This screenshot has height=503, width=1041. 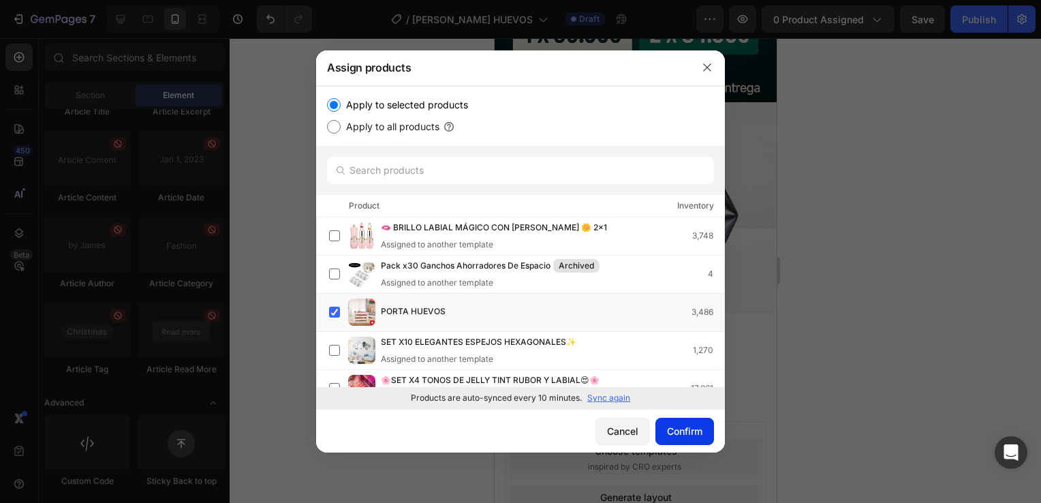 I want to click on span: SET X10 ELEGANTES ESPEJOS HEXAGONALES✨, so click(x=478, y=343).